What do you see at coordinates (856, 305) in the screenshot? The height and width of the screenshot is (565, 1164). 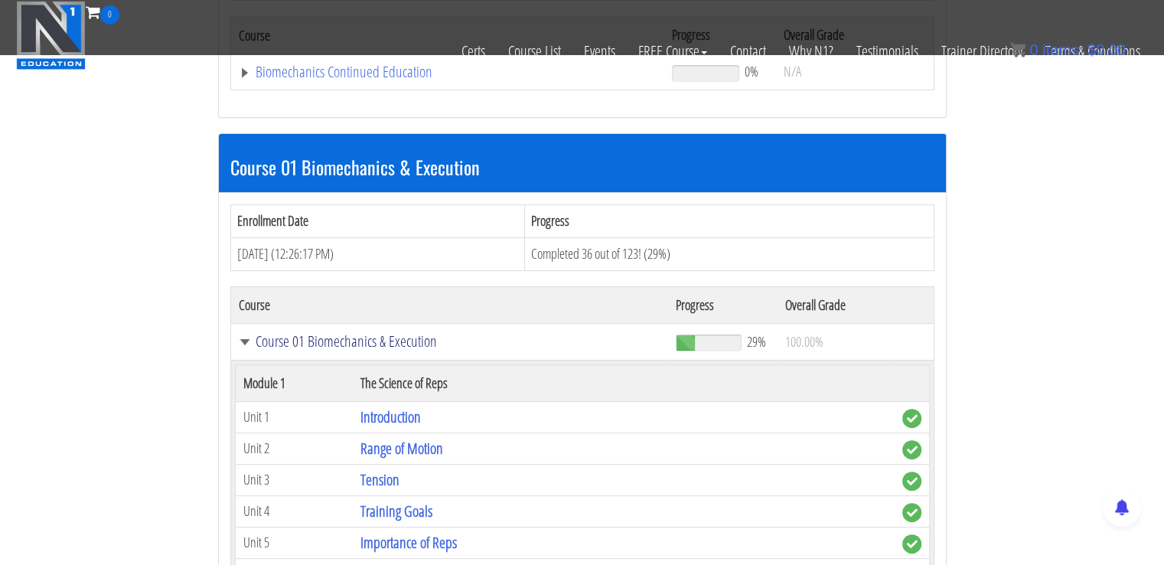 I see `th: Overall Grade` at bounding box center [856, 305].